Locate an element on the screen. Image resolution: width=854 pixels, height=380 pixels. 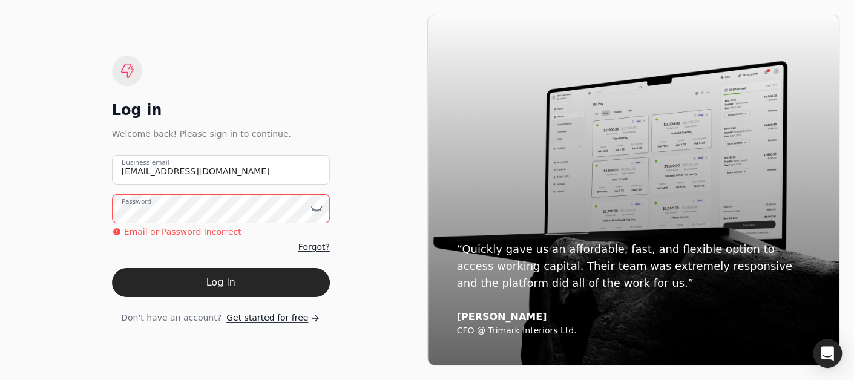
div: Log in is located at coordinates (221, 110).